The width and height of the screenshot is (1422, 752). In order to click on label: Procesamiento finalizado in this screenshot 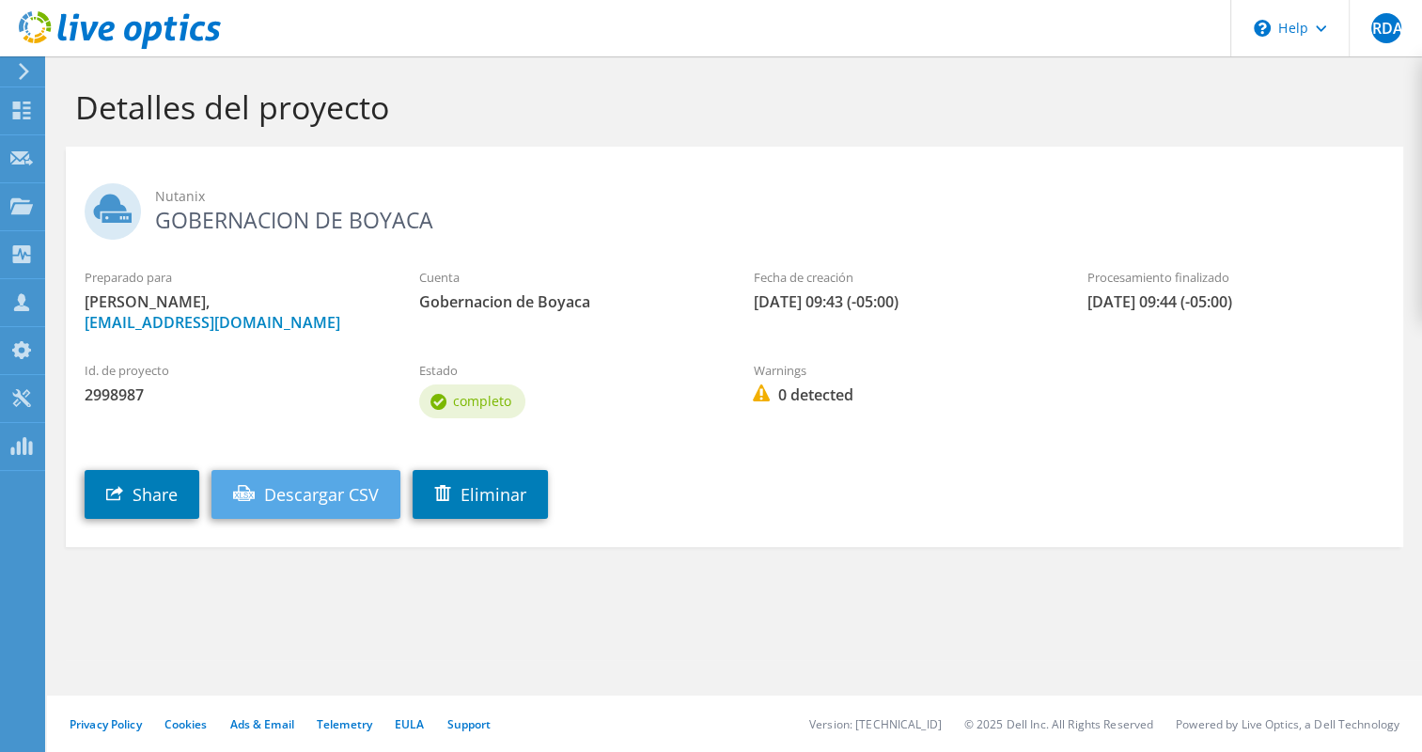, I will do `click(1236, 277)`.